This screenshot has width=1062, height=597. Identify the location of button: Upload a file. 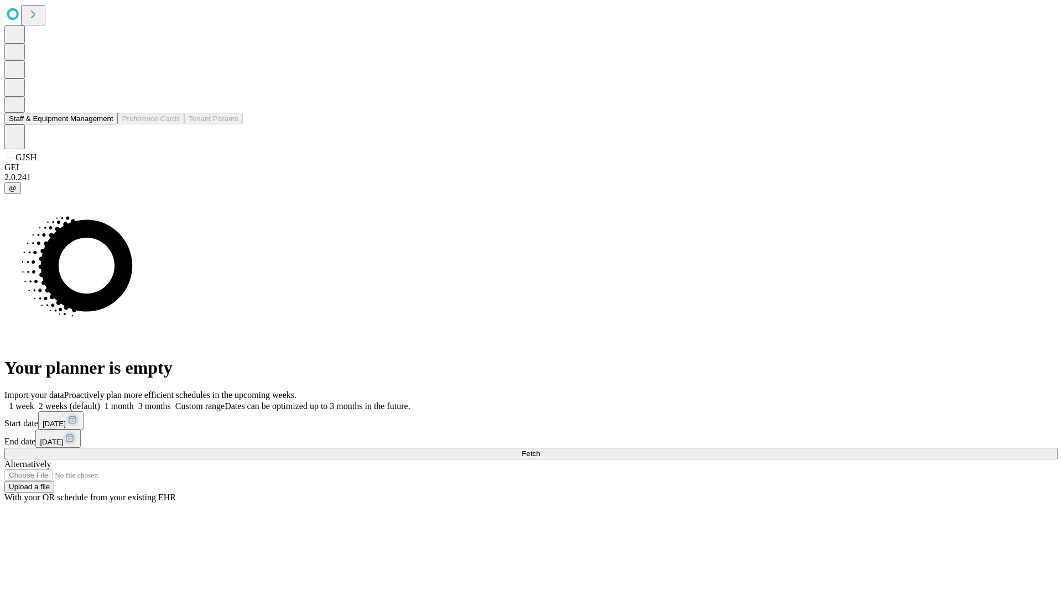
(29, 487).